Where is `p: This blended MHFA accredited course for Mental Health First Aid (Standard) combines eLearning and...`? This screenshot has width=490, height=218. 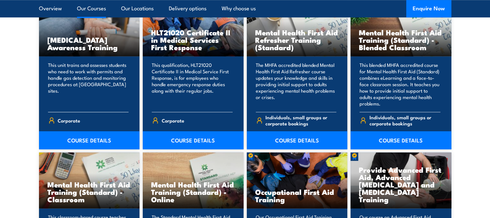 p: This blended MHFA accredited course for Mental Health First Aid (Standard) combines eLearning and... is located at coordinates (400, 84).